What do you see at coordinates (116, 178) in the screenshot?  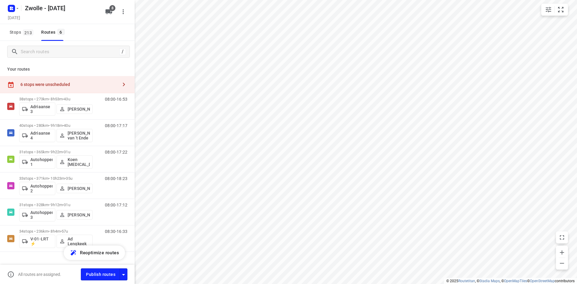 I see `p: 08:00-18:23` at bounding box center [116, 178].